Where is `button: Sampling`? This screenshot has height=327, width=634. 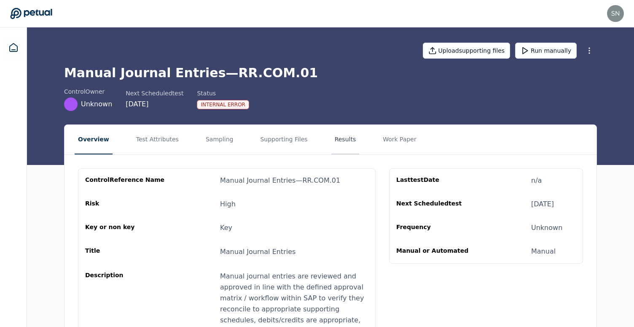
button: Sampling is located at coordinates (220, 139).